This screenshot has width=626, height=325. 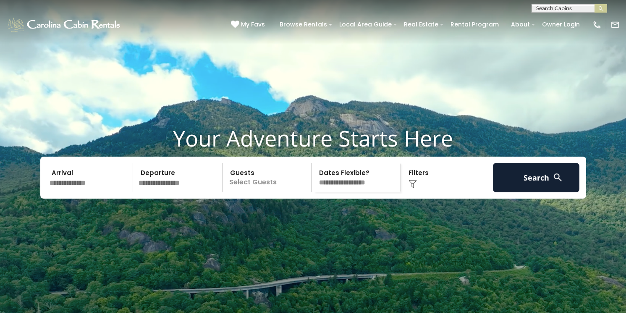 I want to click on button: Search, so click(x=536, y=178).